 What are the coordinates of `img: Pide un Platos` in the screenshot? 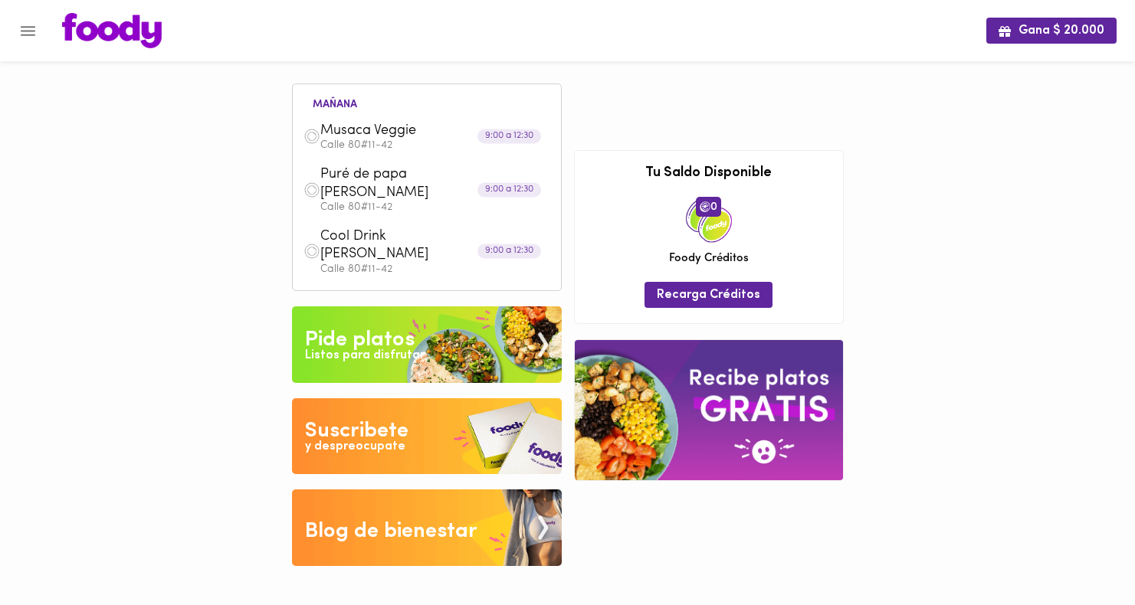 It's located at (427, 345).